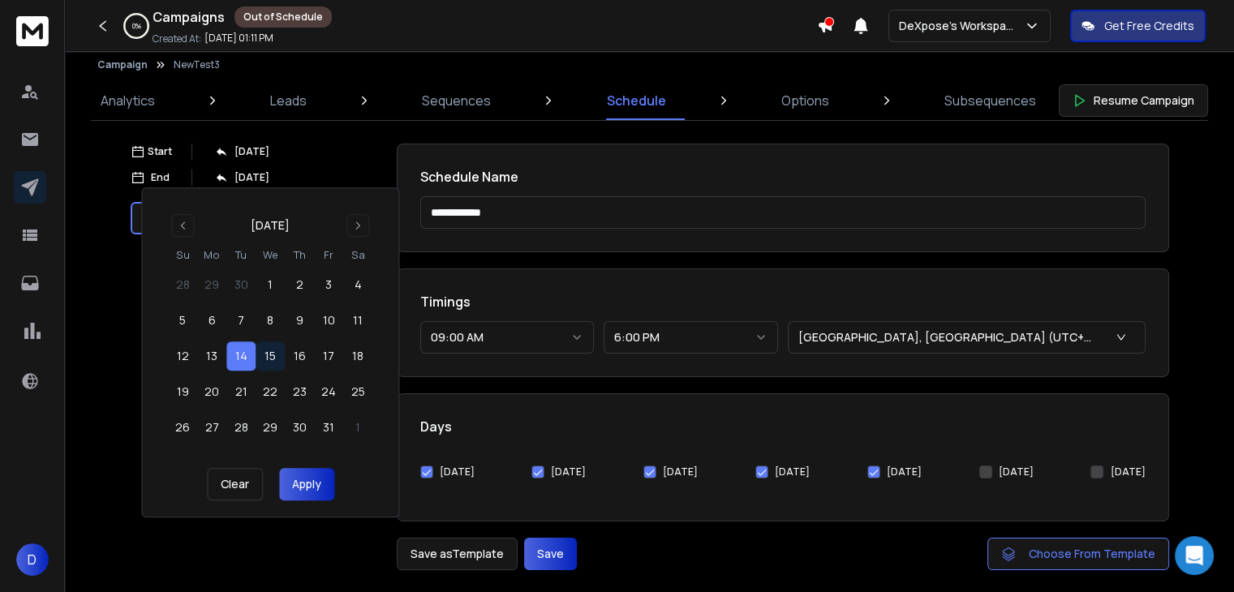  I want to click on p: DeXpose's Workspace, so click(961, 26).